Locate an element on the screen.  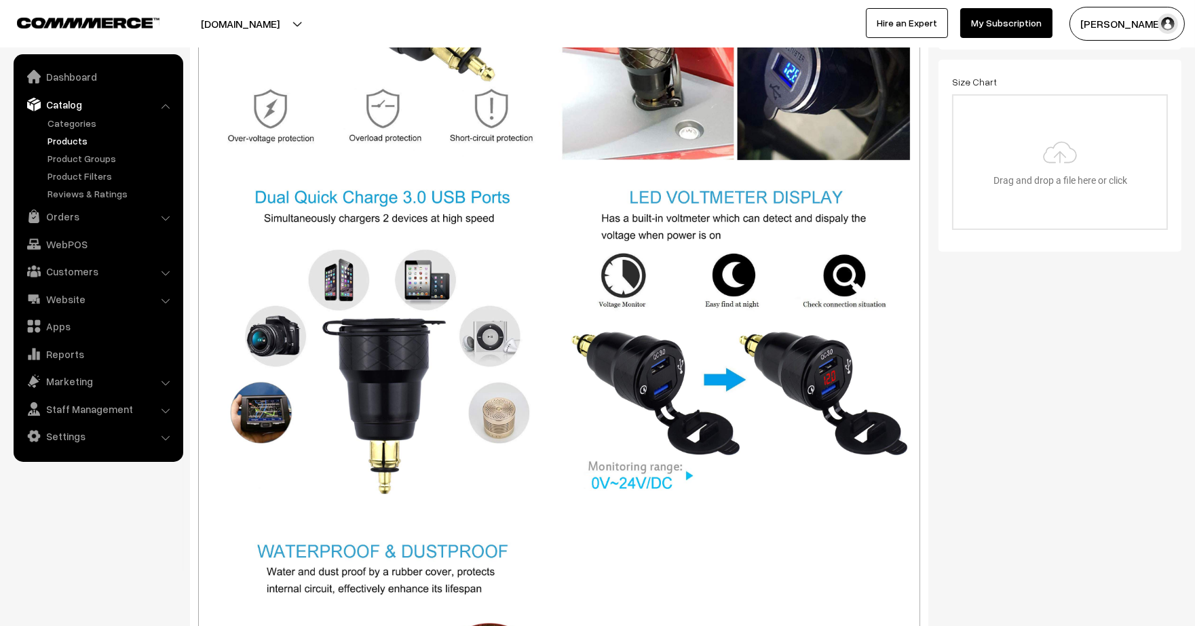
img: COMMMERCE is located at coordinates (88, 22).